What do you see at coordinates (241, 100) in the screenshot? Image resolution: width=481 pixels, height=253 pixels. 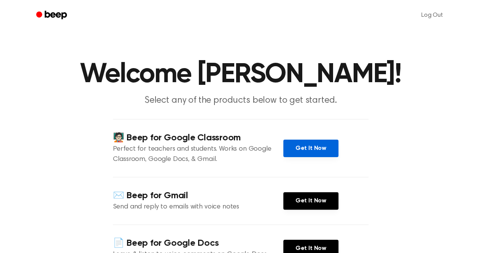 I see `p: Select any of the products below to get started.` at bounding box center [241, 100].